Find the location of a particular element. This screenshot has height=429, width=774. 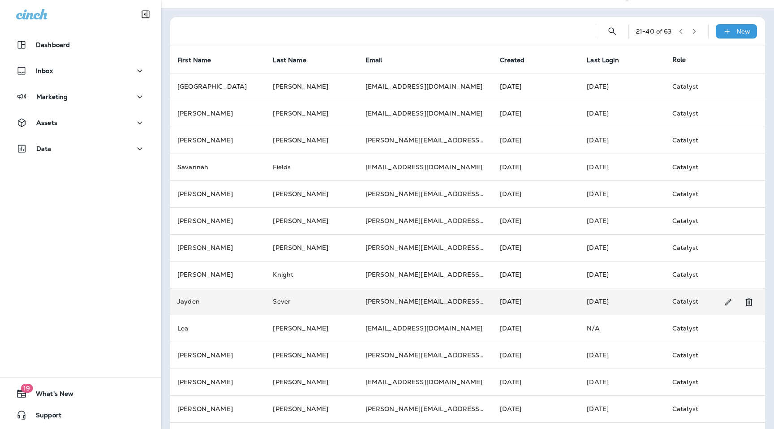

button: Marketing is located at coordinates (81, 97).